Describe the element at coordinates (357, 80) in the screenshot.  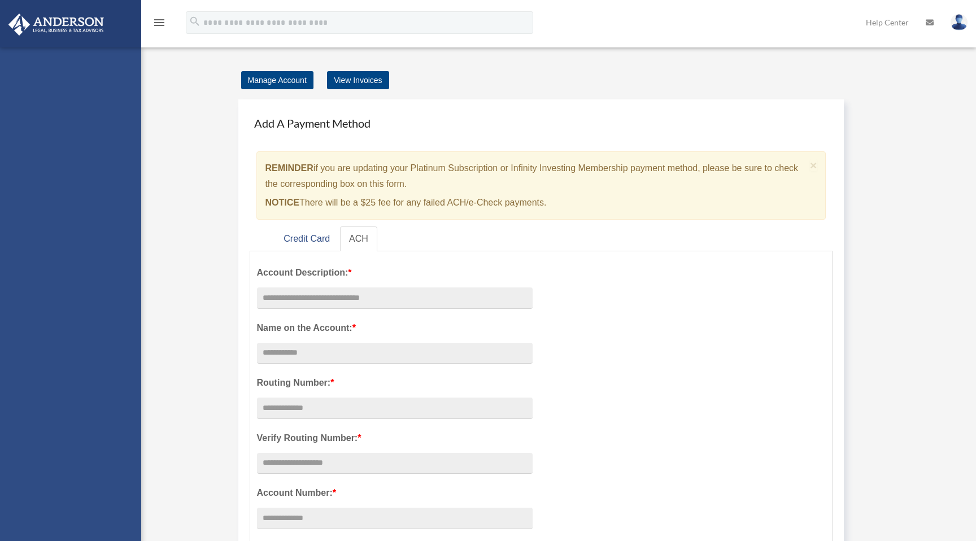
I see `a: View Invoices` at that location.